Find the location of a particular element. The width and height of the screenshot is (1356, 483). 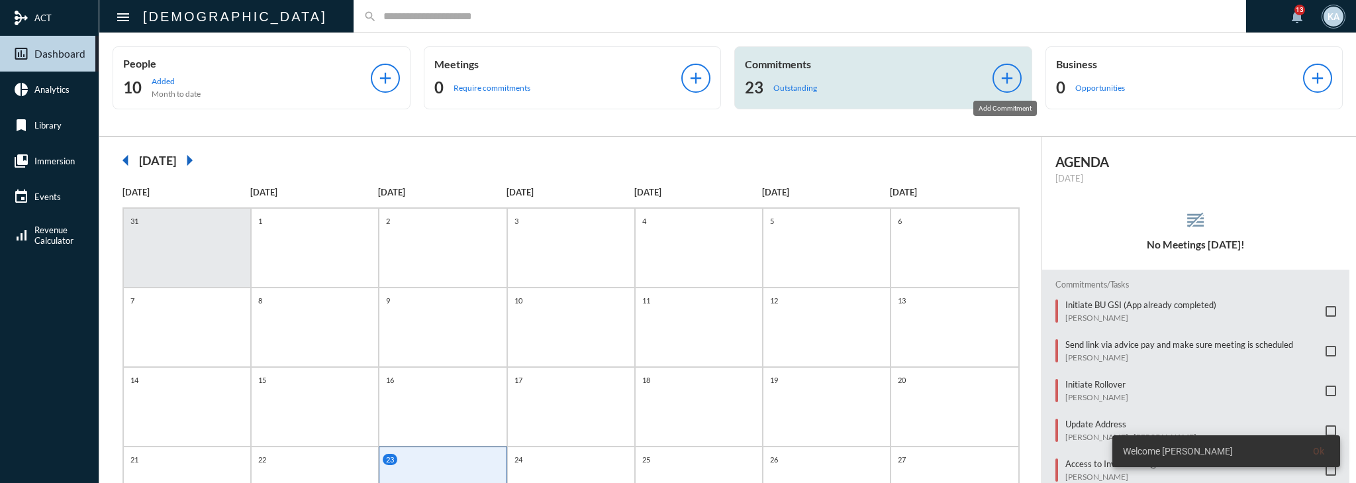

p: Initiate Rollover is located at coordinates (1096, 384).